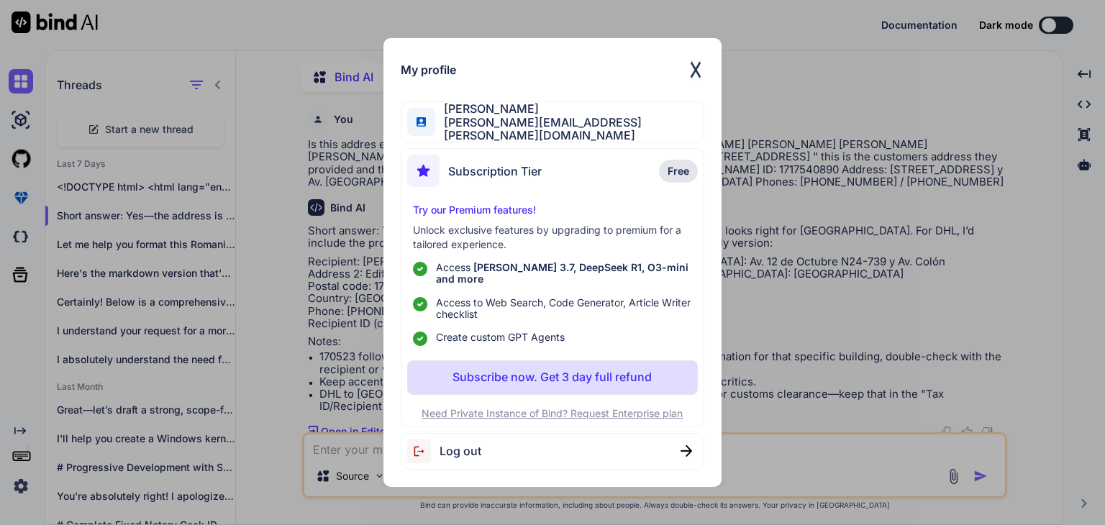 The height and width of the screenshot is (525, 1105). What do you see at coordinates (552, 377) in the screenshot?
I see `p: Subscribe now. Get 3 day full refund` at bounding box center [552, 377].